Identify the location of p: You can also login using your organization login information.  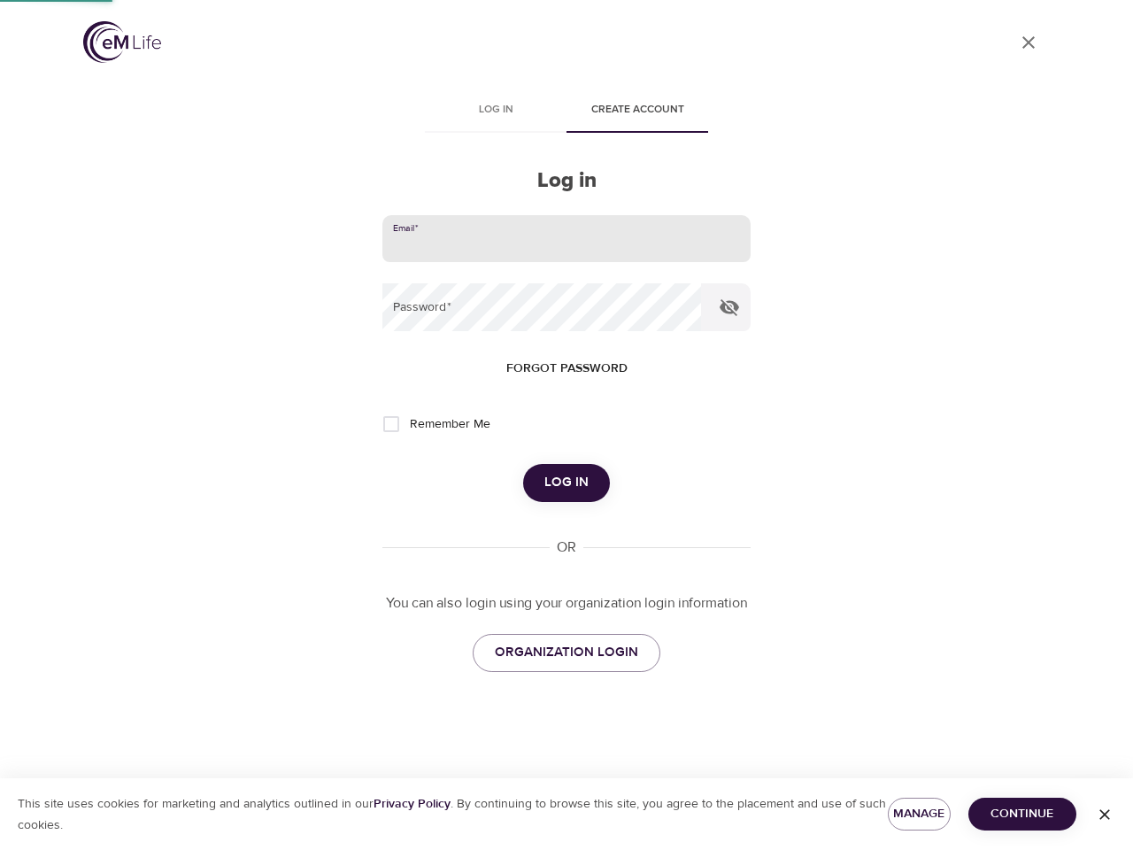
(567, 603).